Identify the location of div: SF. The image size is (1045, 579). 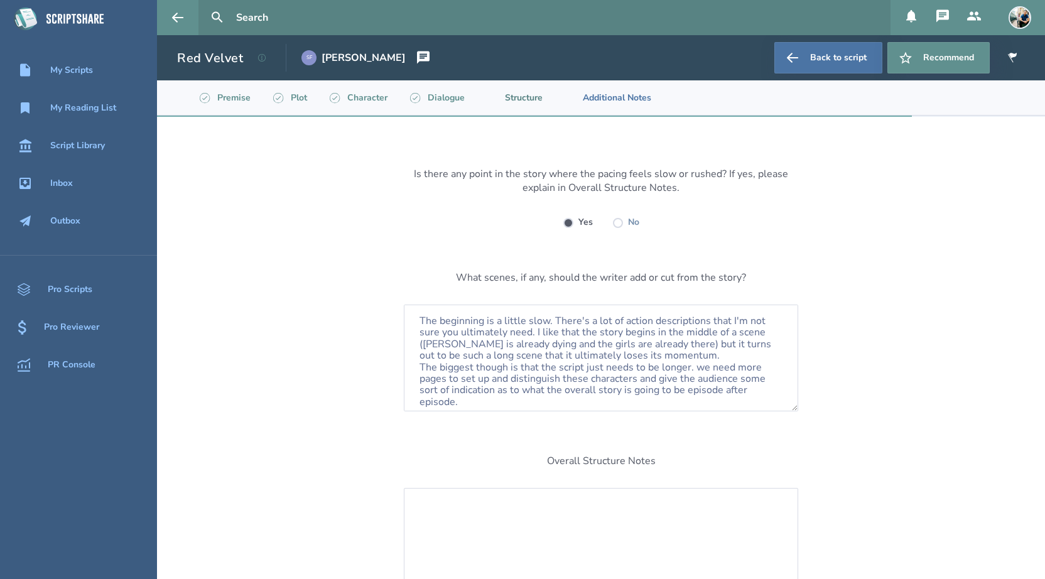
(309, 58).